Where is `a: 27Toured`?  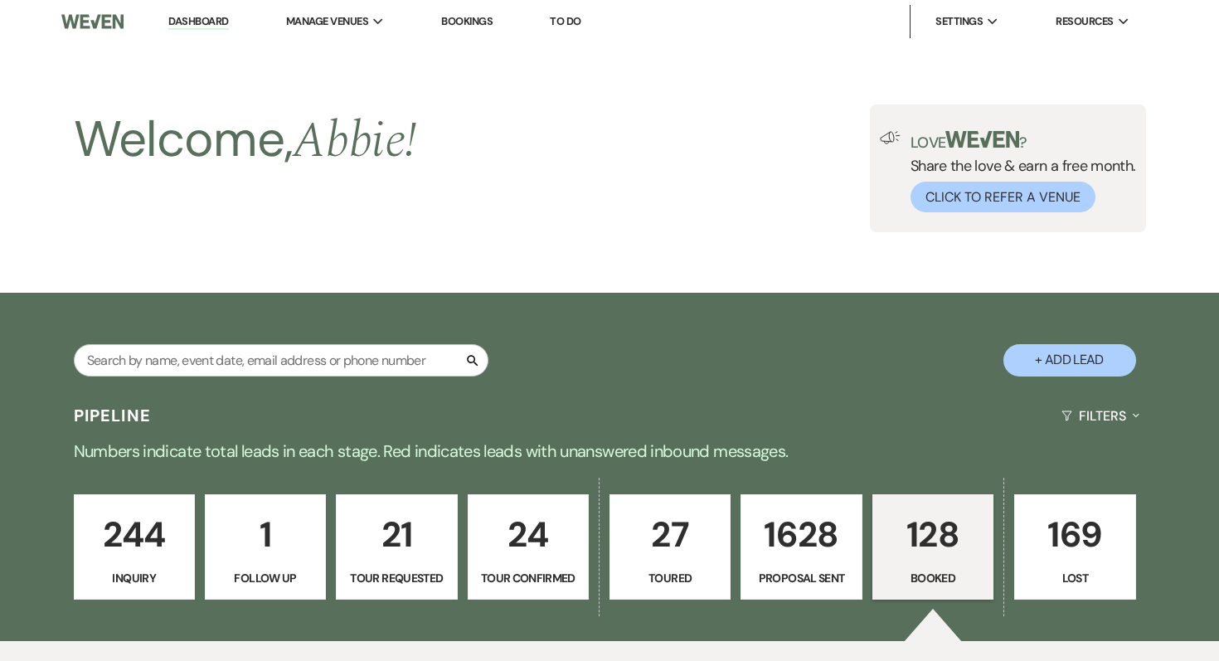 a: 27Toured is located at coordinates (670, 547).